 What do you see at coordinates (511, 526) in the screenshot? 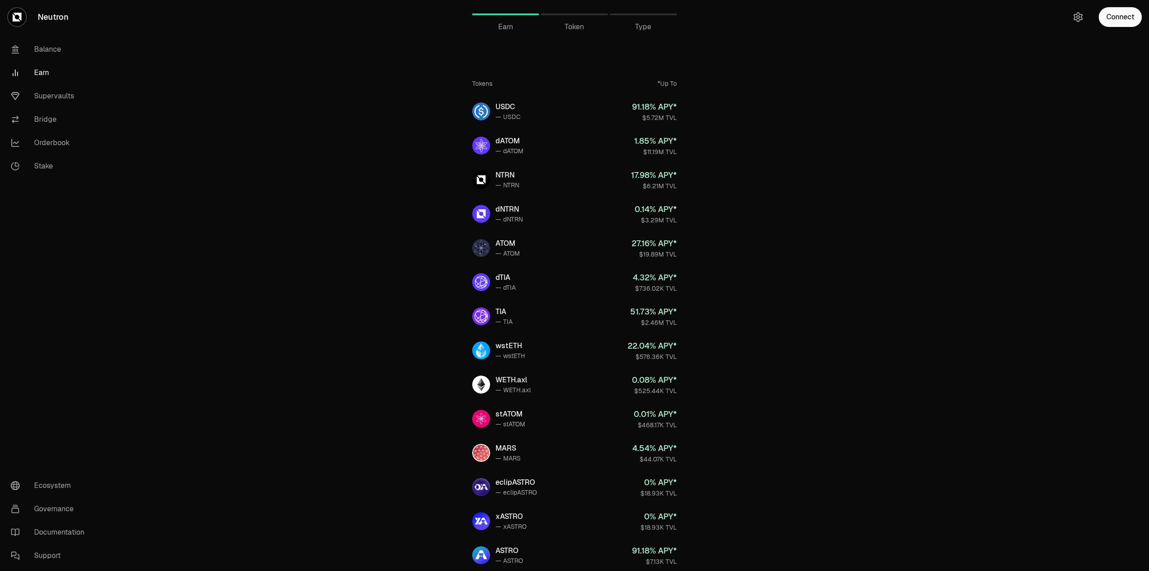
I see `div: — xASTRO` at bounding box center [511, 526].